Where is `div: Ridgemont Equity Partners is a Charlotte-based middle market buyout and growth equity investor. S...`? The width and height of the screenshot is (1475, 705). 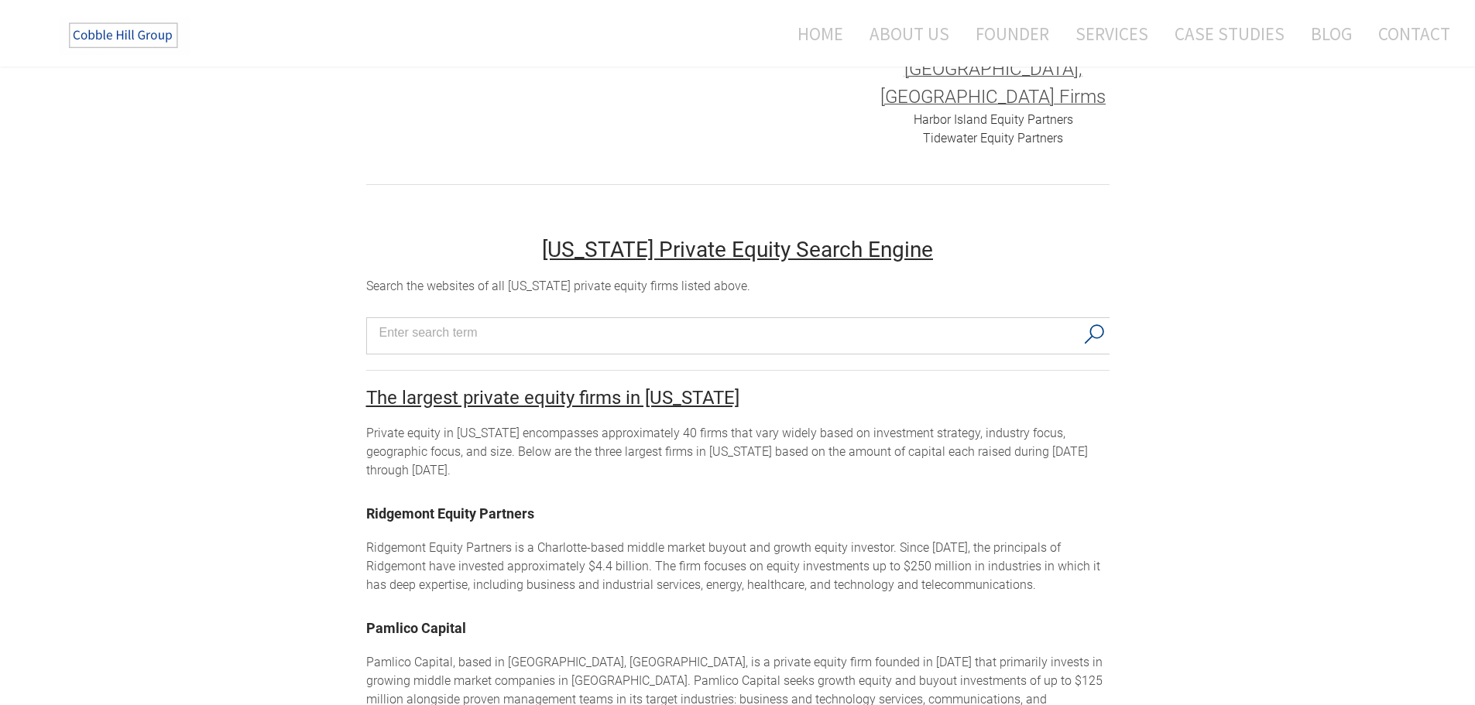 div: Ridgemont Equity Partners is a Charlotte-based middle market buyout and growth equity investor. S... is located at coordinates (738, 567).